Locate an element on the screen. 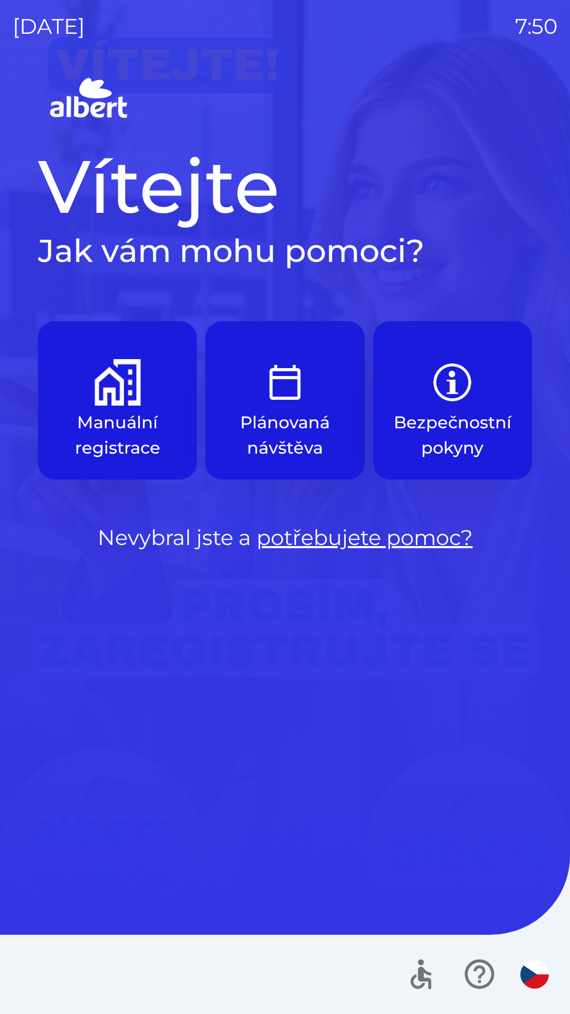 This screenshot has width=570, height=1014. img: e9efe3d3-6003-445a-8475-3fd9a2e5368f.png is located at coordinates (285, 382).